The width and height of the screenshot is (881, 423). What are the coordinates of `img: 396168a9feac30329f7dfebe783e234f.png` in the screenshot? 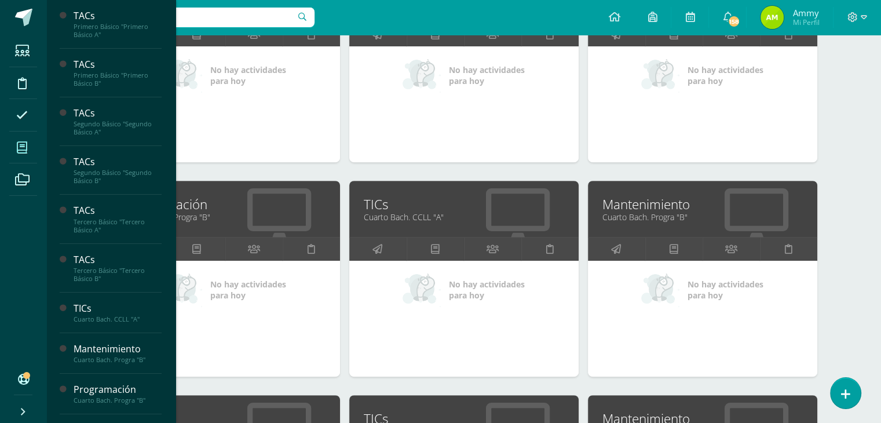 It's located at (772, 17).